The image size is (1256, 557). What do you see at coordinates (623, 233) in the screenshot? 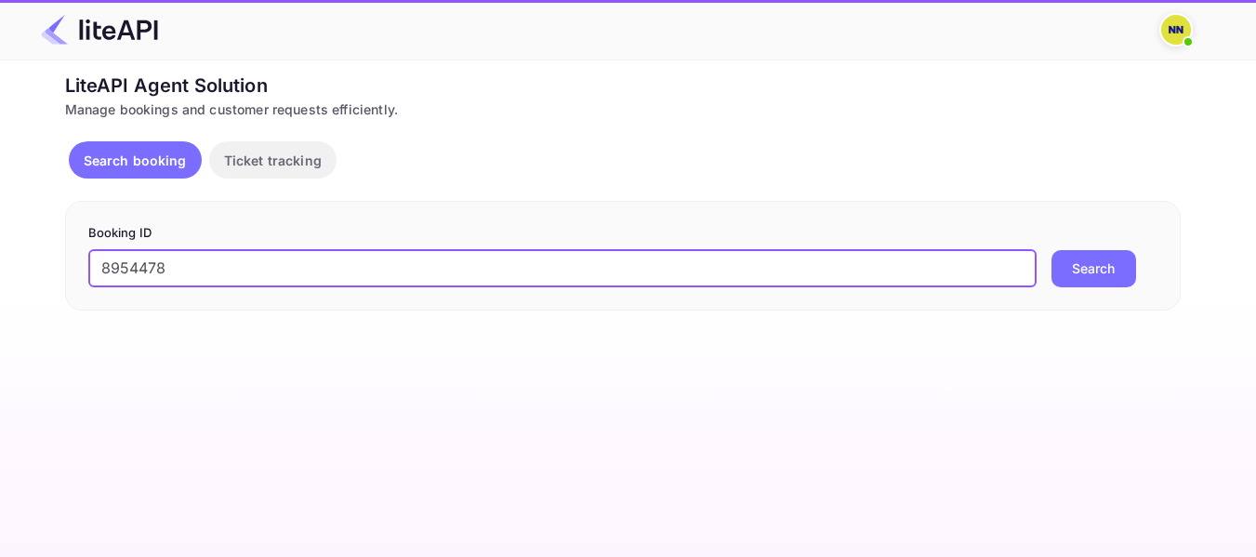
I see `p: Booking ID` at bounding box center [623, 233].